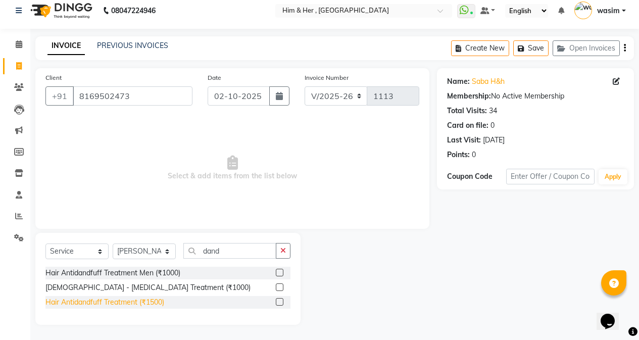 Image resolution: width=639 pixels, height=340 pixels. I want to click on div: Name:, so click(458, 81).